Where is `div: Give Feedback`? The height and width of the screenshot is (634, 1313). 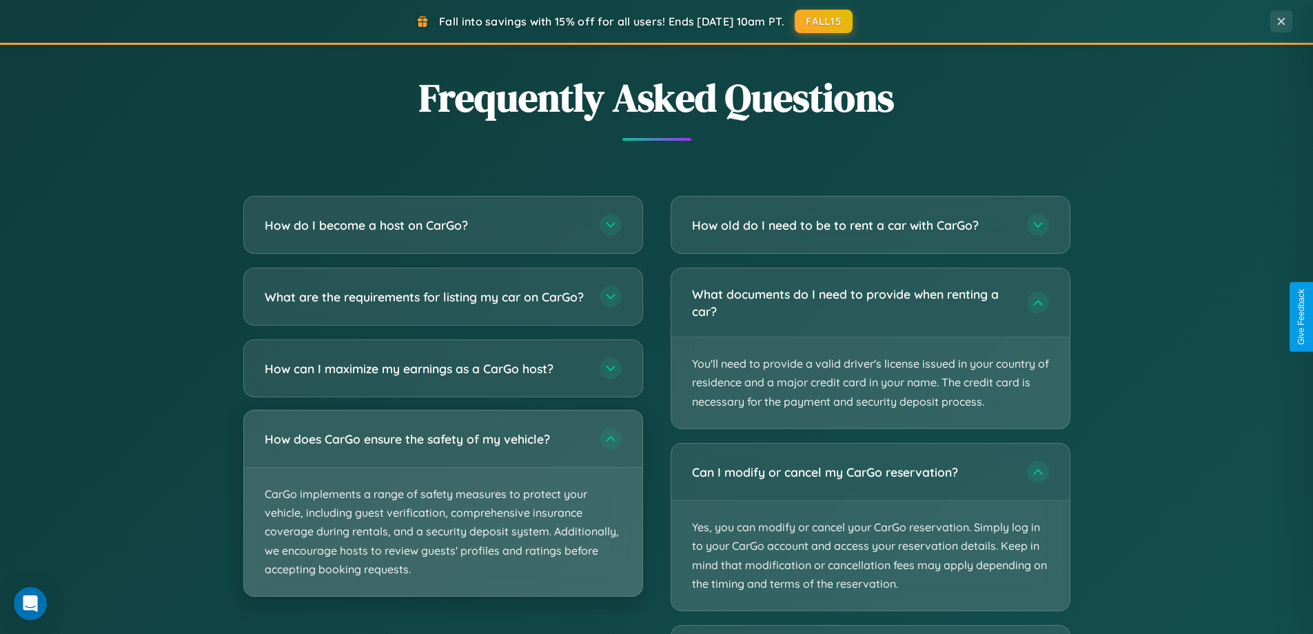 div: Give Feedback is located at coordinates (1302, 316).